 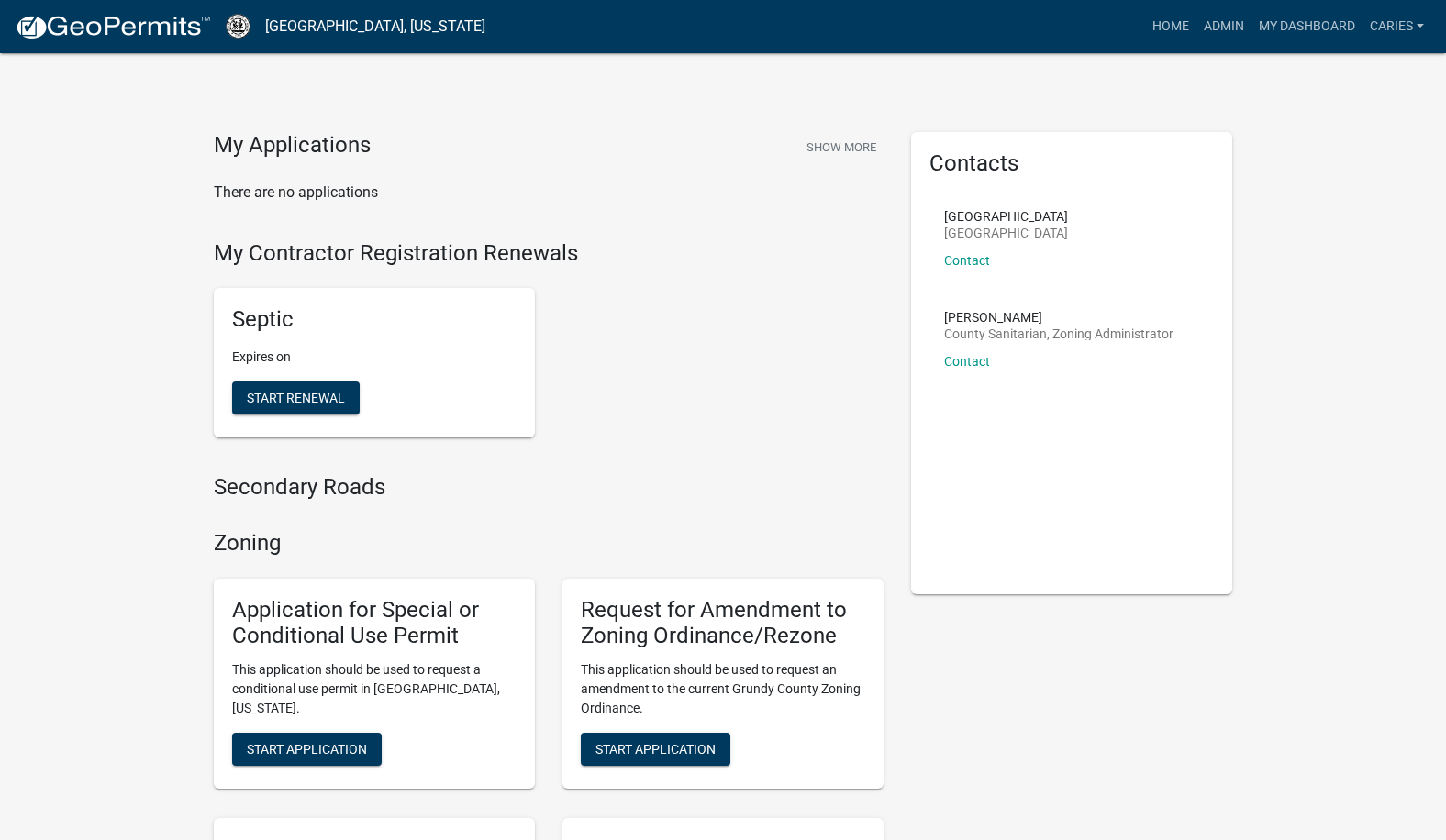 What do you see at coordinates (549, 193) in the screenshot?
I see `p: There are no applications` at bounding box center [549, 193].